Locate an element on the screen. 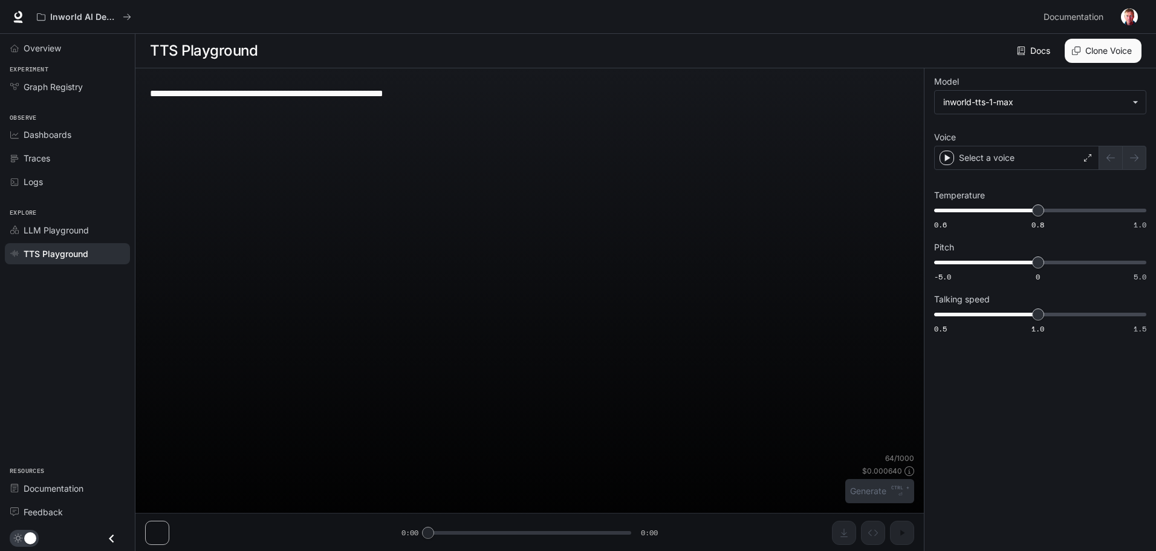  p: Inworld AI Demos is located at coordinates (84, 17).